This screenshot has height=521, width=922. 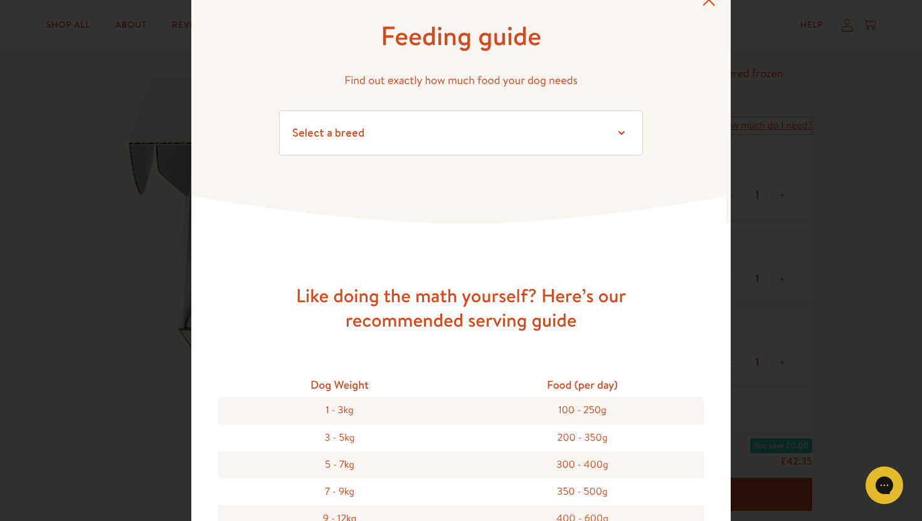 I want to click on h3: Like doing the math yourself? Here’s our recommended serving guide, so click(x=461, y=308).